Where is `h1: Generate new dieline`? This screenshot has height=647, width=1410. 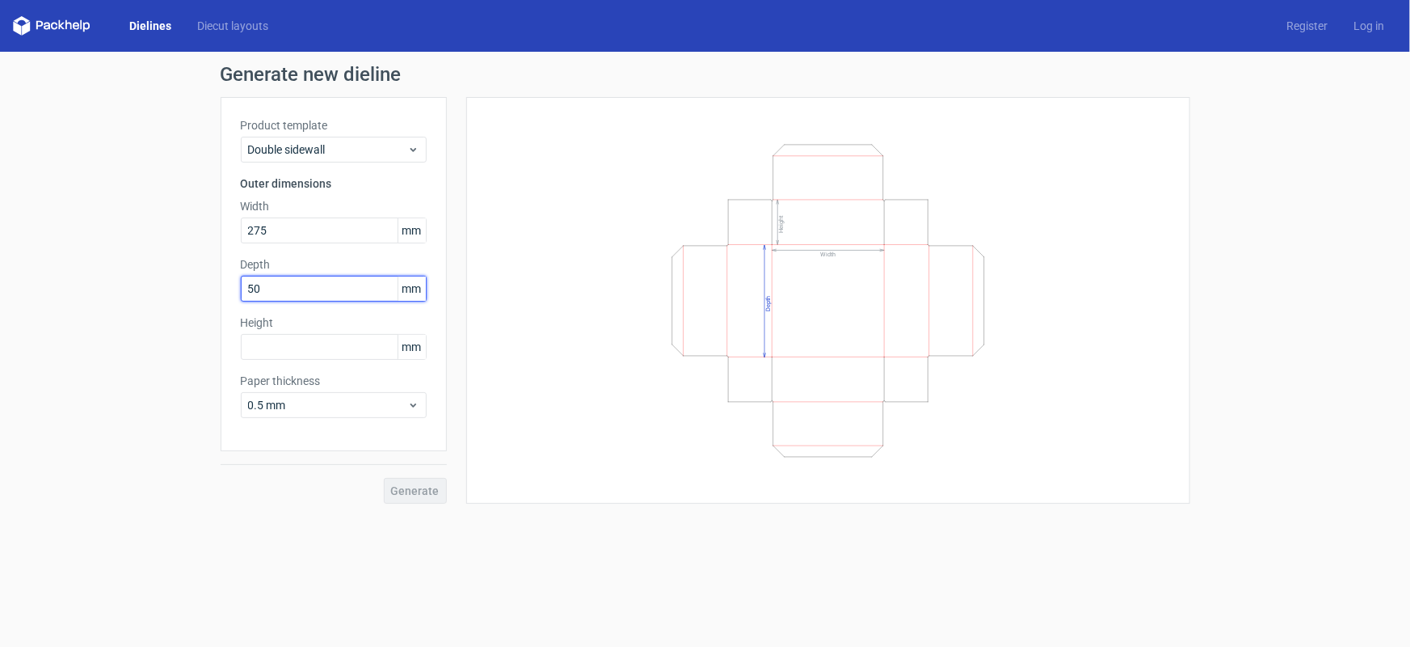
h1: Generate new dieline is located at coordinates (706, 74).